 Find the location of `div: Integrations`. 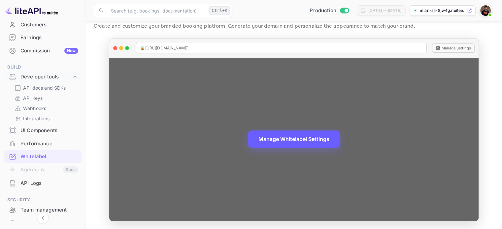

div: Integrations is located at coordinates (45, 118).